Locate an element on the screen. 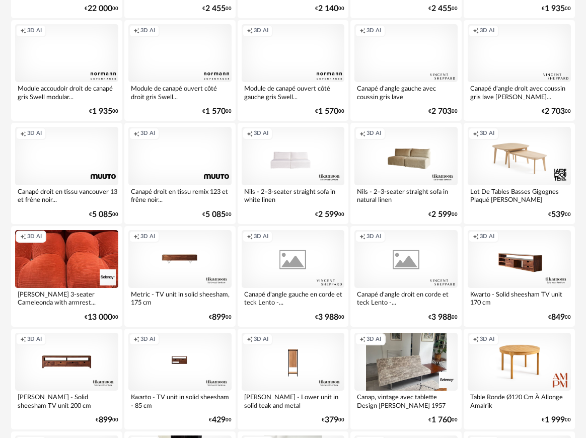 The width and height of the screenshot is (586, 438). span: 849 is located at coordinates (558, 317).